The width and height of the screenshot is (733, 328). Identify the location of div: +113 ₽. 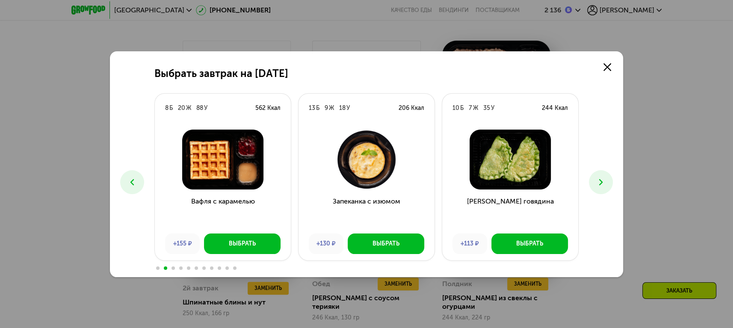
(469, 244).